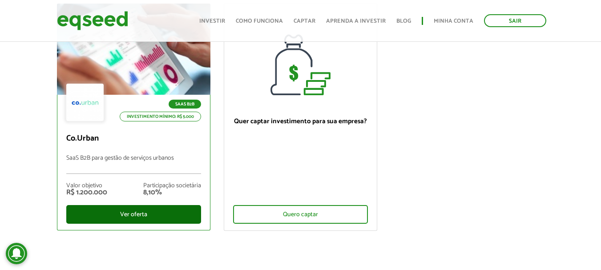 This screenshot has width=601, height=270. I want to click on p: Quer captar investimento para sua empresa?, so click(300, 121).